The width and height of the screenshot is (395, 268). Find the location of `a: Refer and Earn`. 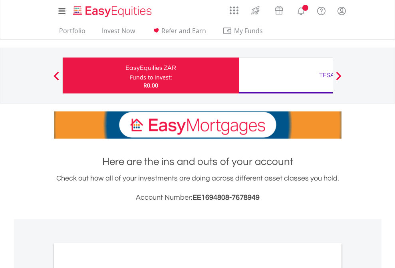

a: Refer and Earn is located at coordinates (178, 33).